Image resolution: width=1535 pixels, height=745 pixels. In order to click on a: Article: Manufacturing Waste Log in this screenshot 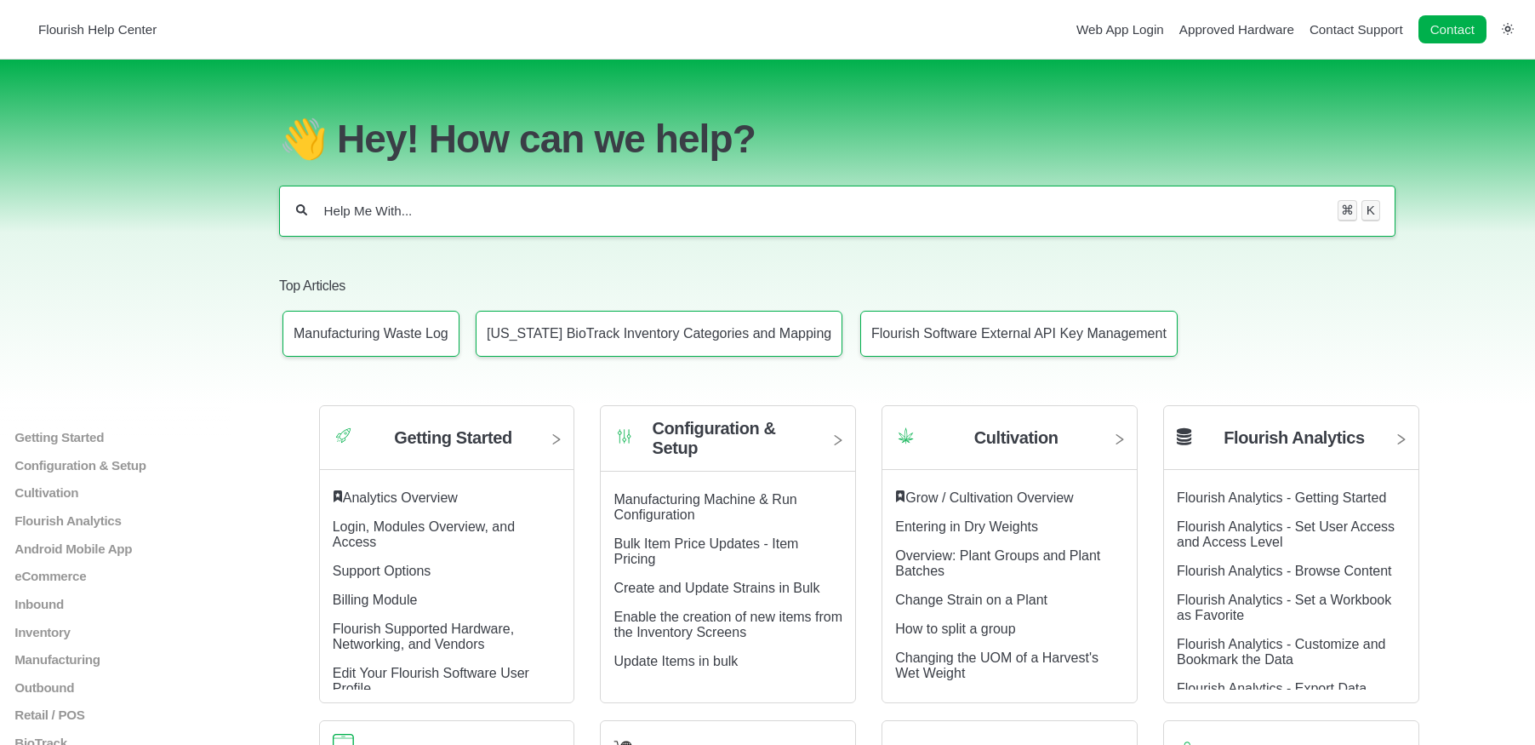, I will do `click(371, 334)`.